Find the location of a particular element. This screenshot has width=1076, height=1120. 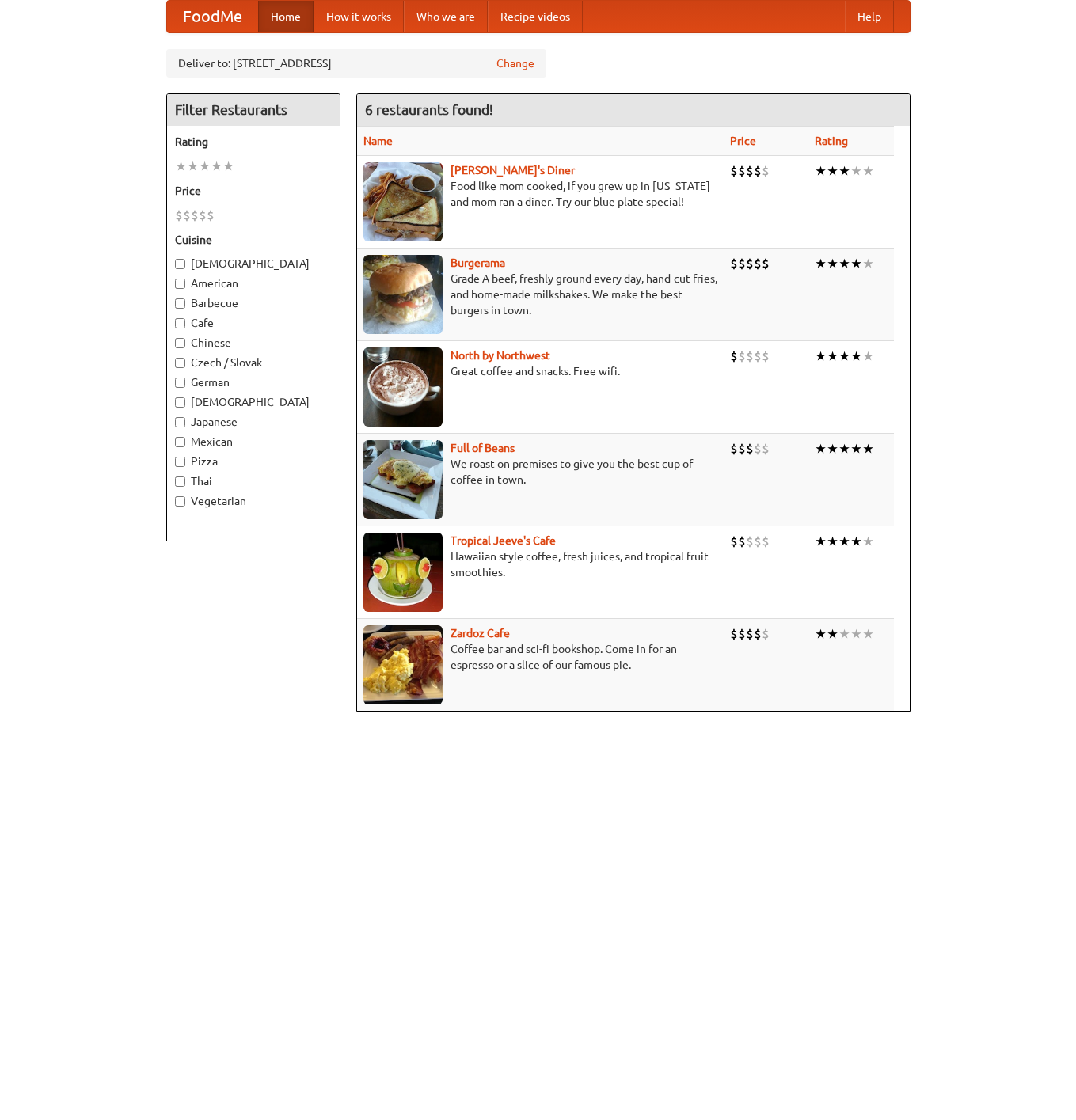

input: Thai is located at coordinates (180, 482).